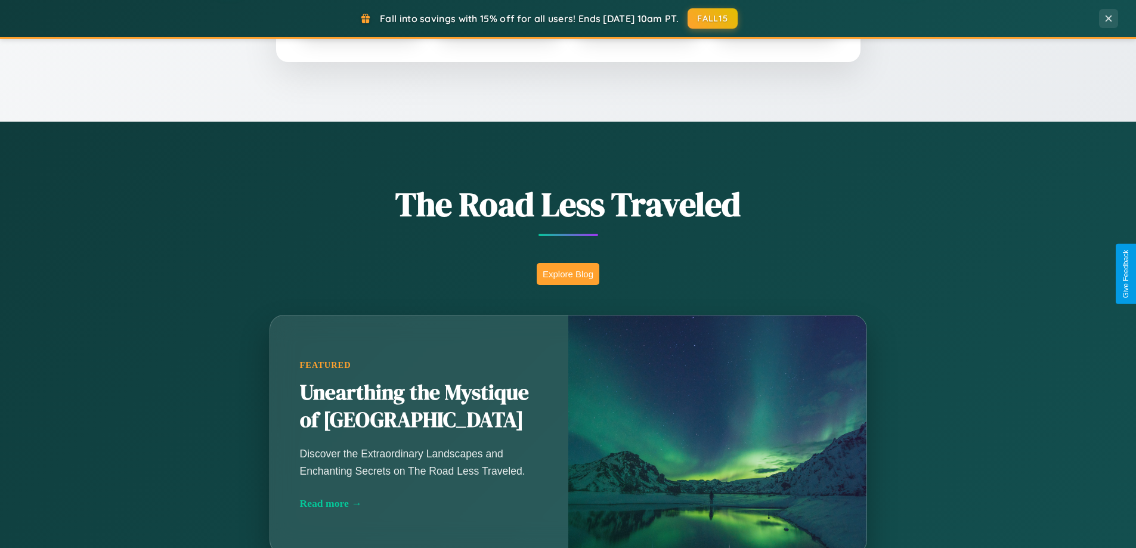 The height and width of the screenshot is (548, 1136). I want to click on div: Give Feedback, so click(1126, 274).